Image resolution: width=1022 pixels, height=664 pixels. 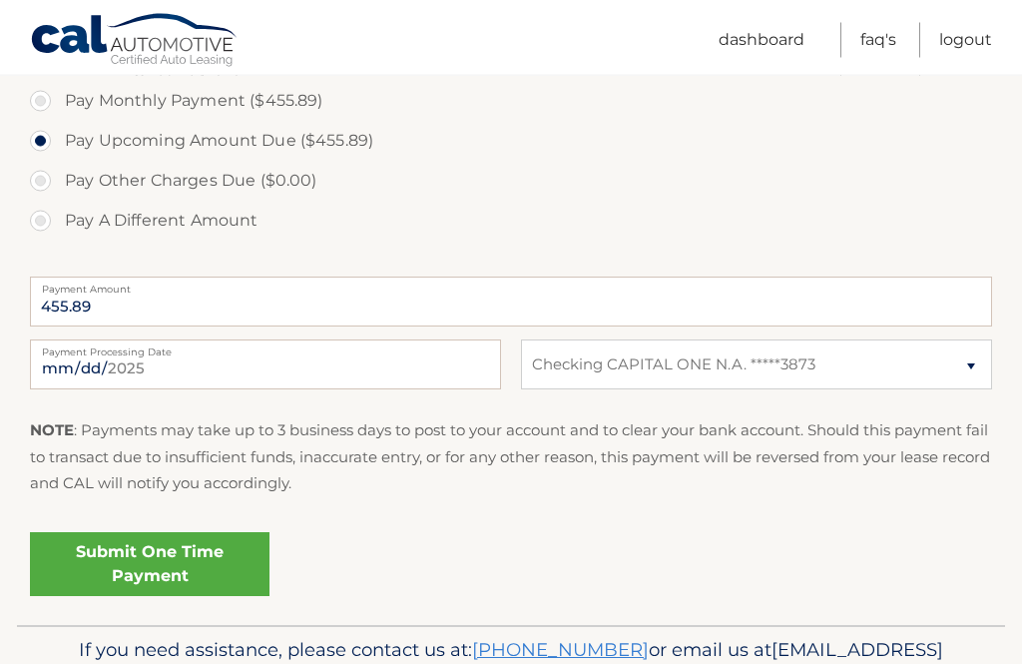 I want to click on input: Payment Amount, so click(x=511, y=302).